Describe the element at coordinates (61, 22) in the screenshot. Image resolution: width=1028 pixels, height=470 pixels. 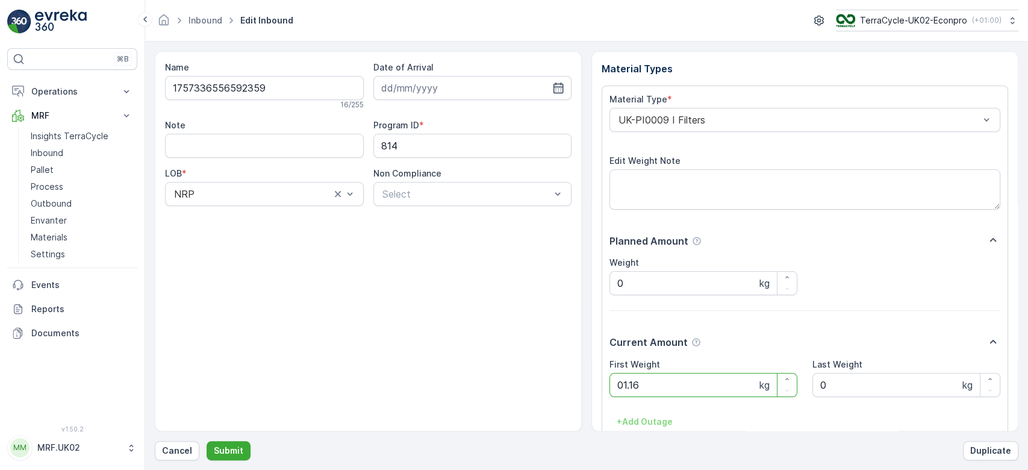
I see `img: logo_light-DOdMpM7g.png` at that location.